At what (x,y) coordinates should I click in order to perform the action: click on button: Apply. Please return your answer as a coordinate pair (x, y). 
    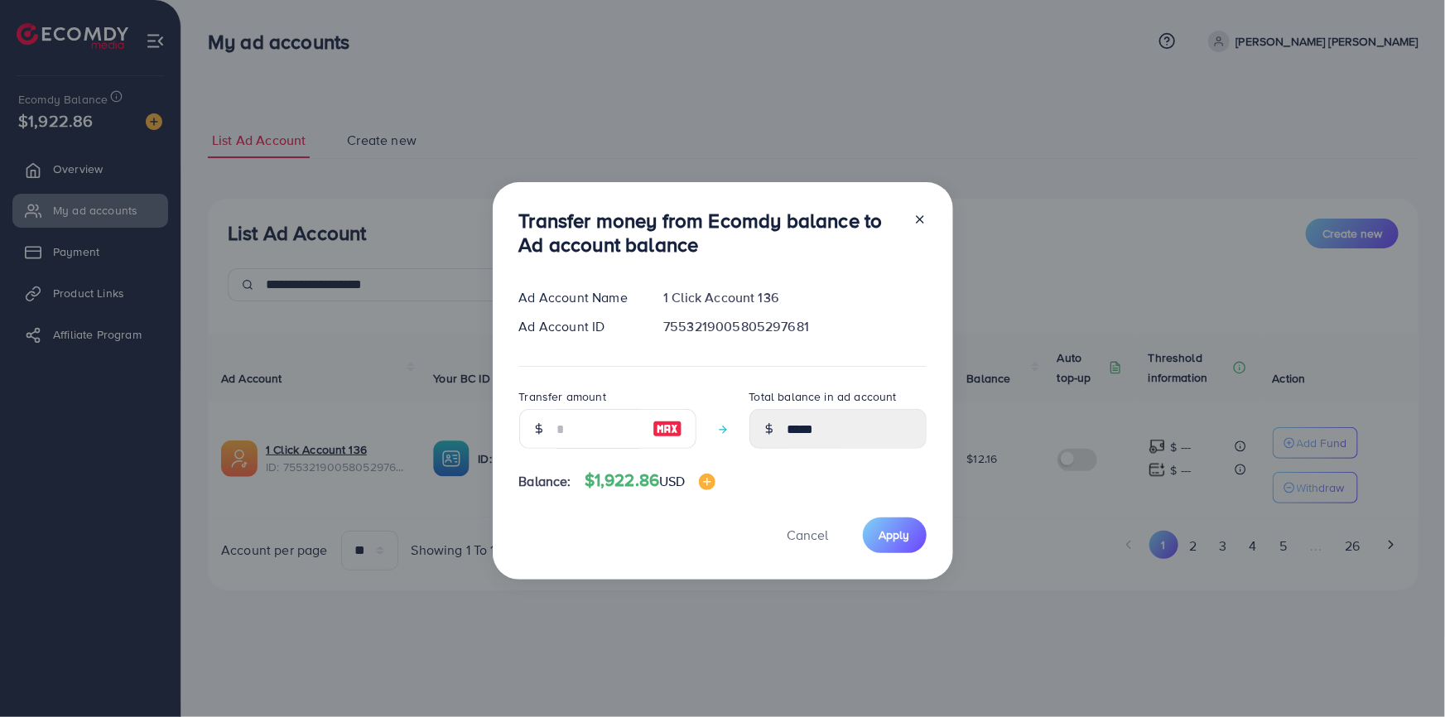
    Looking at the image, I should click on (895, 535).